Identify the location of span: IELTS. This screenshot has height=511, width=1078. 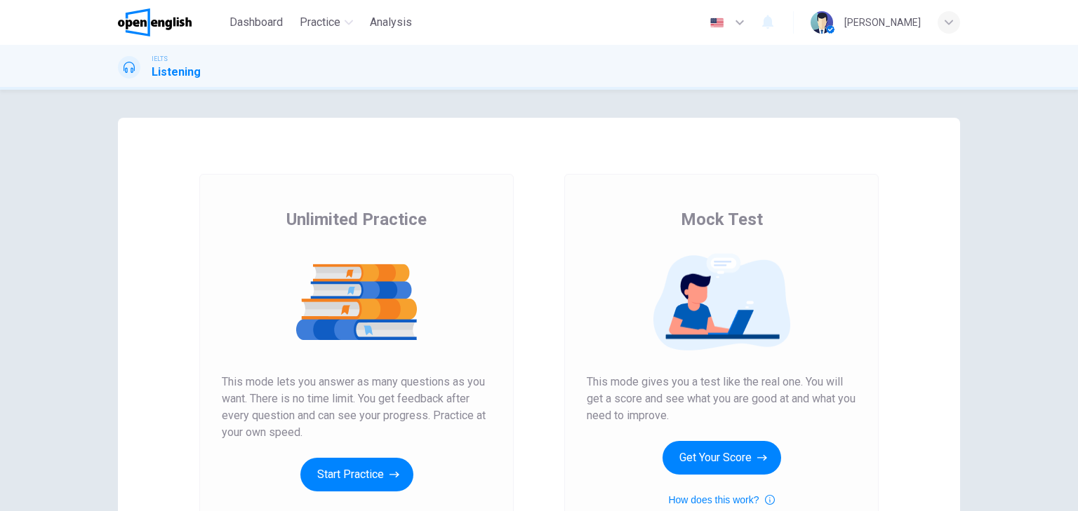
(159, 59).